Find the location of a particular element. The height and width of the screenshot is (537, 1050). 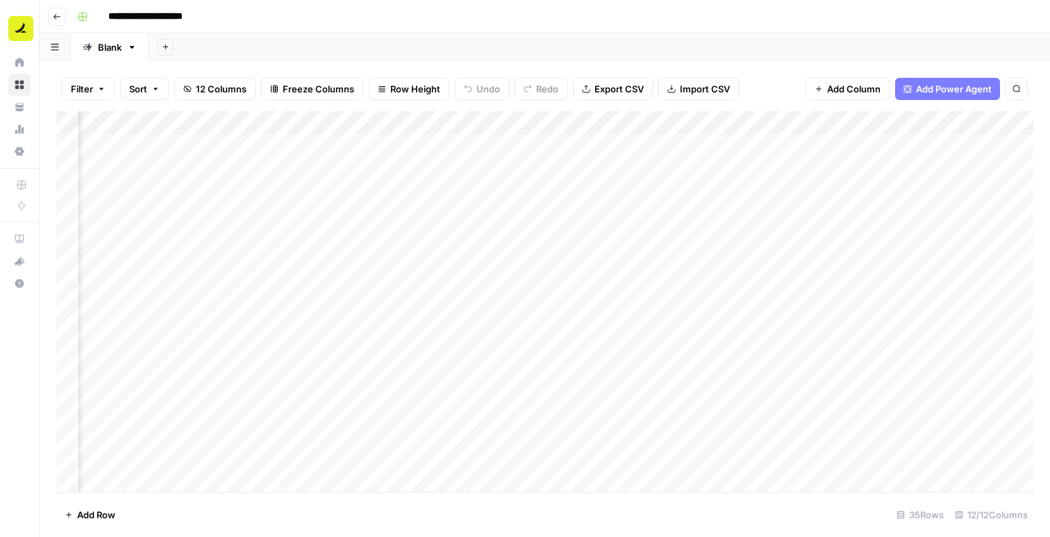

button: Import CSV is located at coordinates (699, 89).